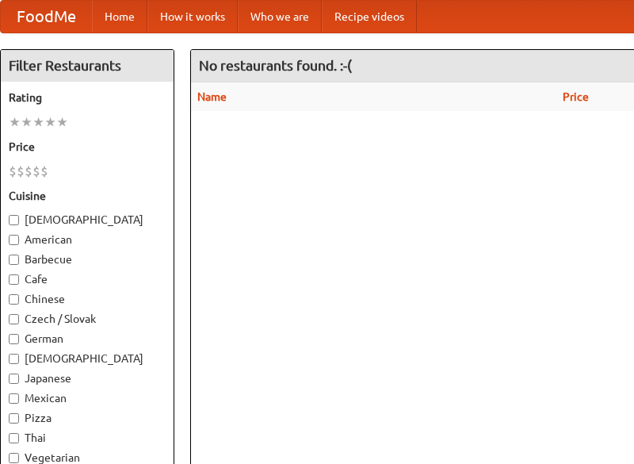 The image size is (634, 464). What do you see at coordinates (13, 279) in the screenshot?
I see `input: Cafe` at bounding box center [13, 279].